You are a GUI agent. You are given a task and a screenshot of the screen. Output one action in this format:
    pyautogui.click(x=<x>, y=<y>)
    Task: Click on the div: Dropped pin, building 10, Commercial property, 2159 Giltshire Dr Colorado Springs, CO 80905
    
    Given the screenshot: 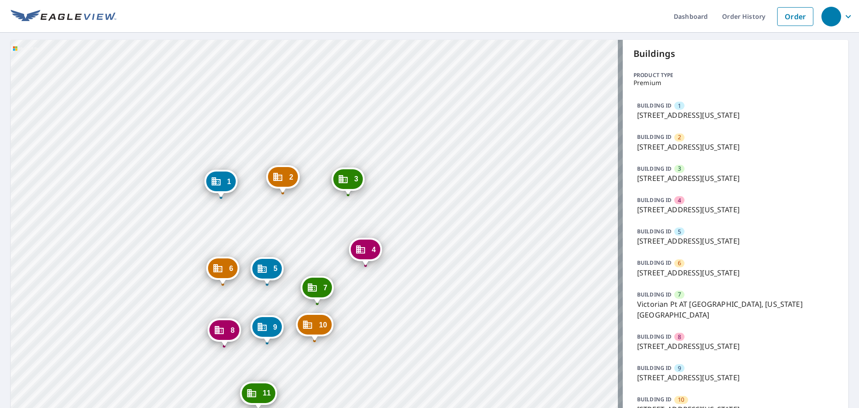 What is the action you would take?
    pyautogui.click(x=315, y=327)
    